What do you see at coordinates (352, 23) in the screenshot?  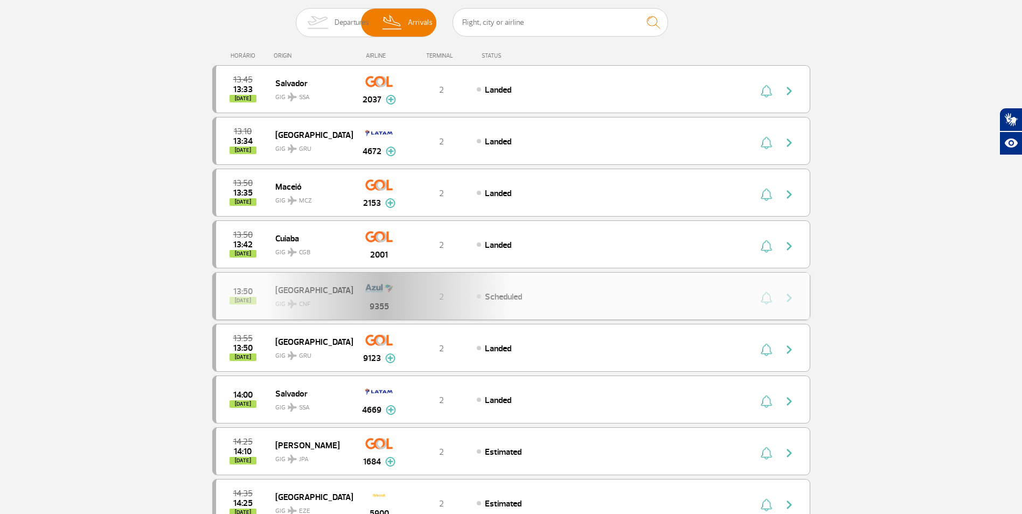 I see `span: Departures` at bounding box center [352, 23].